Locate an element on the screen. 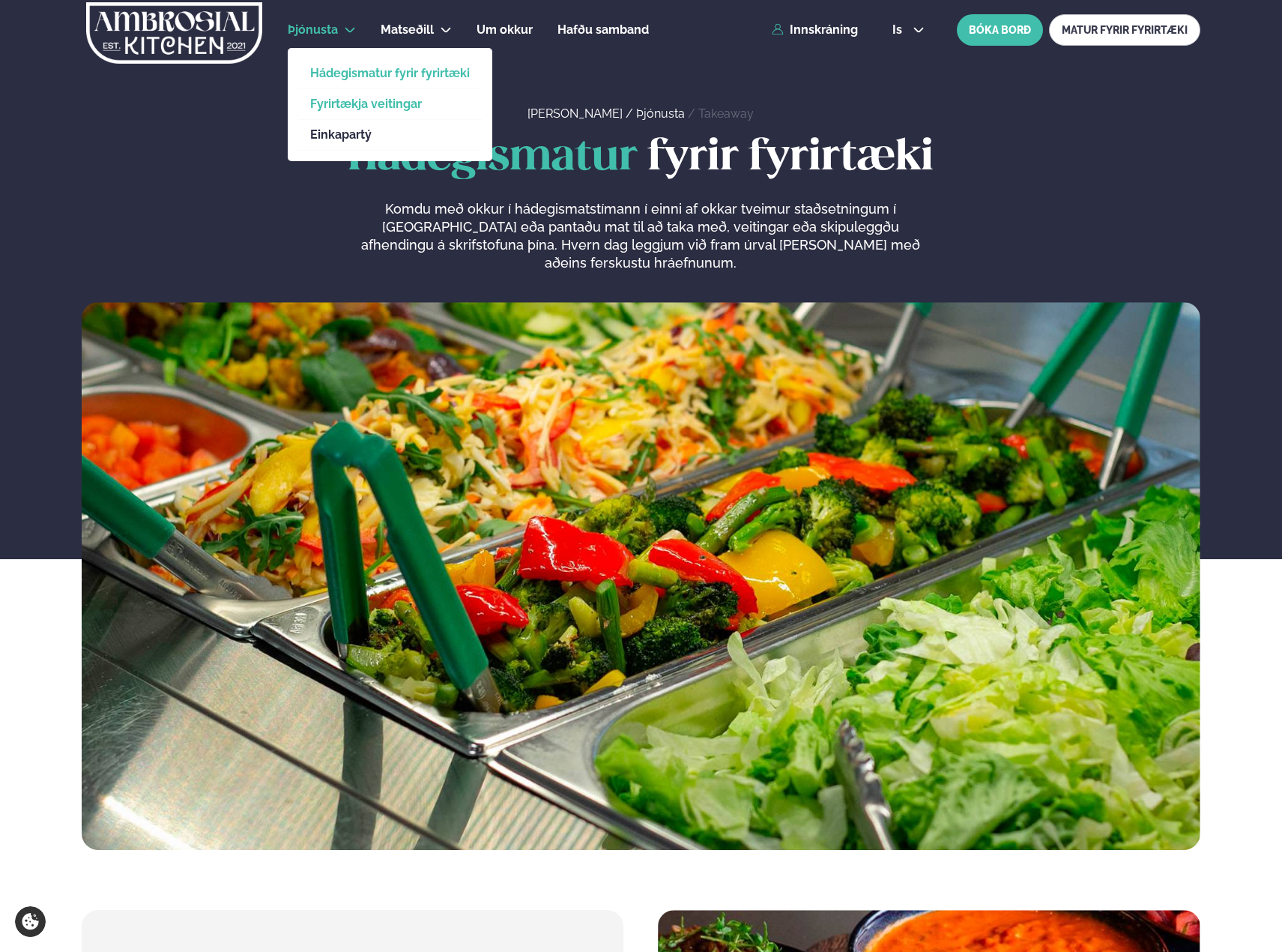  span: Hádegismatur is located at coordinates (493, 157).